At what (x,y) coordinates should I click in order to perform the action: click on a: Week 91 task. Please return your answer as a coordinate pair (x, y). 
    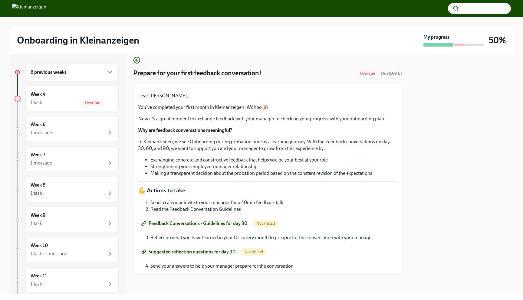
    Looking at the image, I should click on (67, 220).